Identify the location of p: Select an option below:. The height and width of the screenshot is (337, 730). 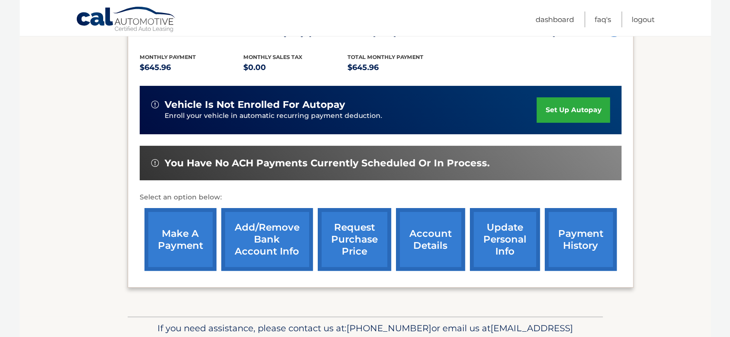
(381, 198).